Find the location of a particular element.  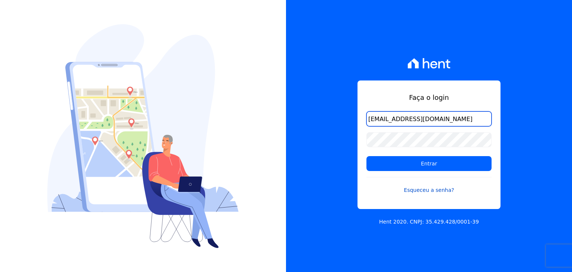

input: Entrar is located at coordinates (429, 164).